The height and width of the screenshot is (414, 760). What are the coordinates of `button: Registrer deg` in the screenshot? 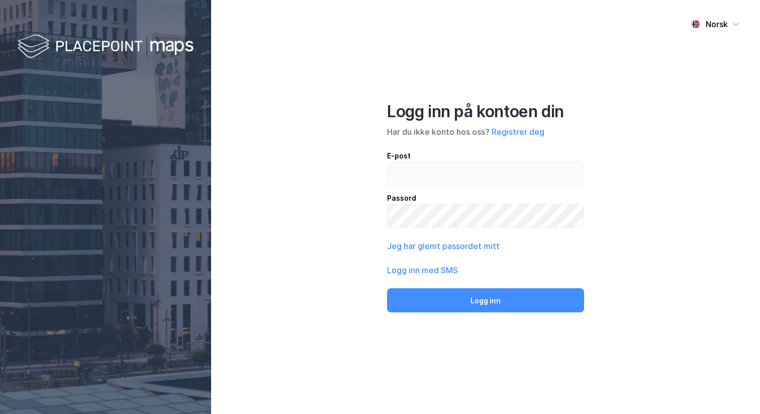 It's located at (518, 132).